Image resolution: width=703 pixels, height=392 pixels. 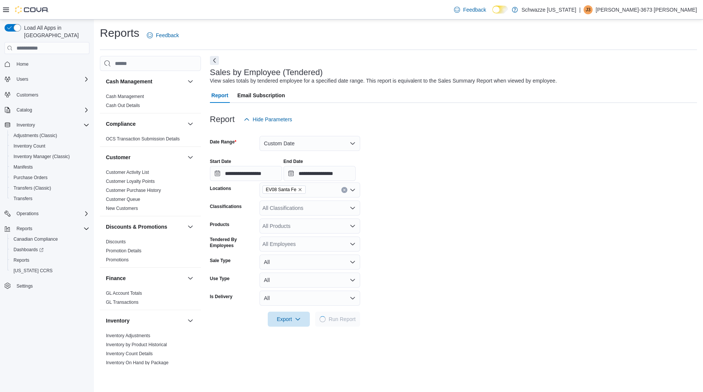 What do you see at coordinates (127, 172) in the screenshot?
I see `span: Customer Activity List` at bounding box center [127, 172].